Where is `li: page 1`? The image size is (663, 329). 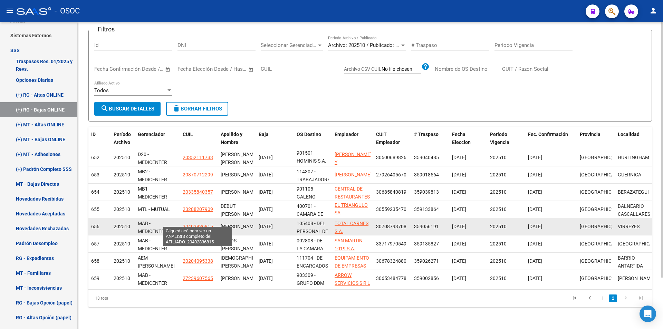
li: page 1 is located at coordinates (603, 299).